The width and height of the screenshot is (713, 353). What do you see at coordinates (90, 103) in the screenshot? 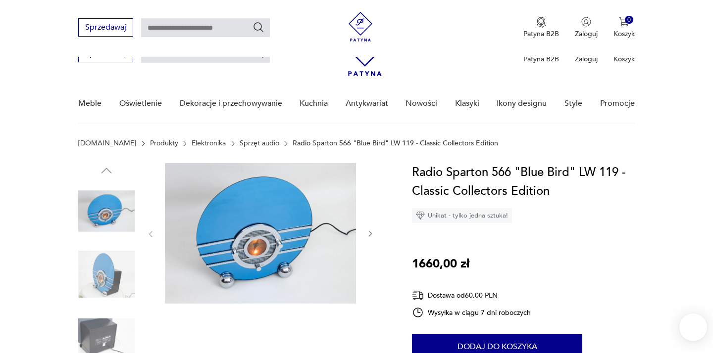
I see `a: Meble` at bounding box center [90, 103].